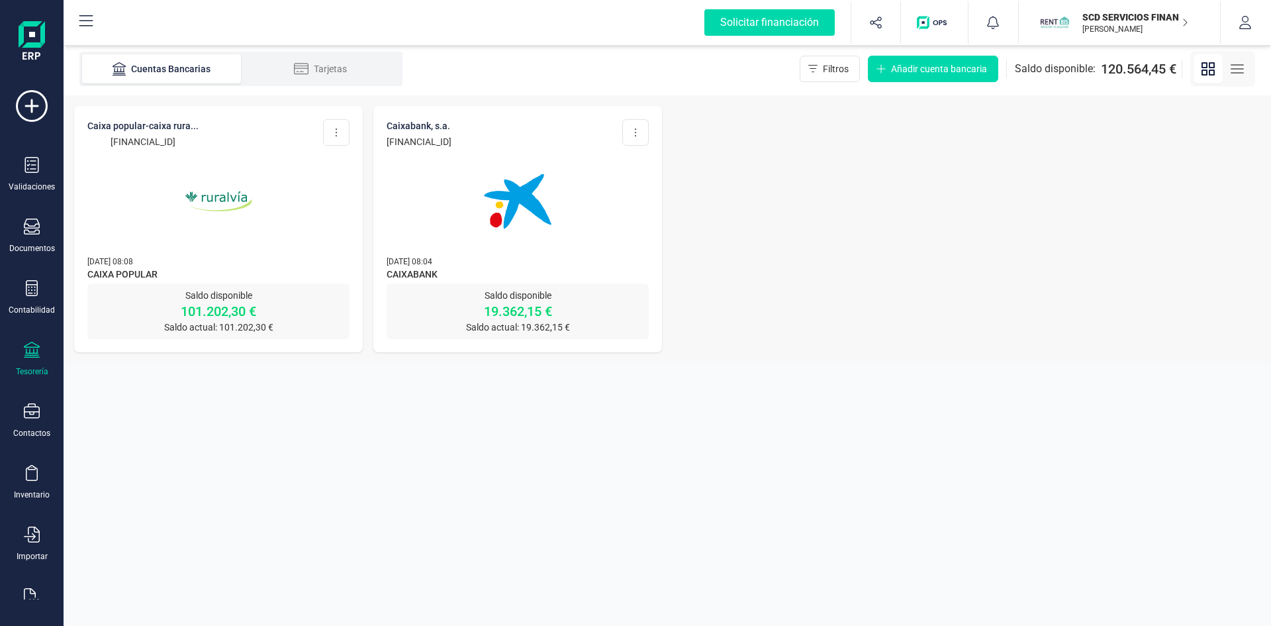 The image size is (1271, 626). What do you see at coordinates (518, 275) in the screenshot?
I see `span: CAIXABANK` at bounding box center [518, 275].